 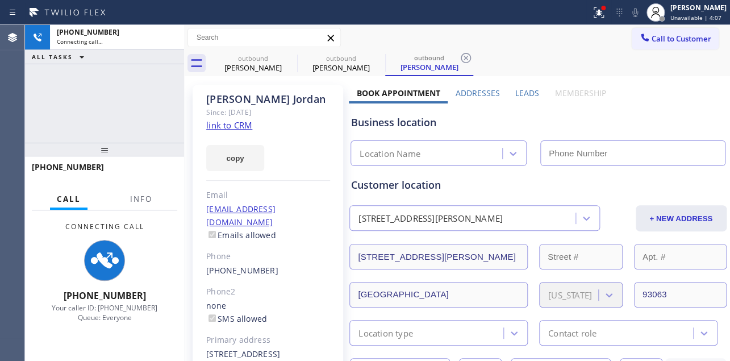 What do you see at coordinates (681, 39) in the screenshot?
I see `span: Call to Customer` at bounding box center [681, 39].